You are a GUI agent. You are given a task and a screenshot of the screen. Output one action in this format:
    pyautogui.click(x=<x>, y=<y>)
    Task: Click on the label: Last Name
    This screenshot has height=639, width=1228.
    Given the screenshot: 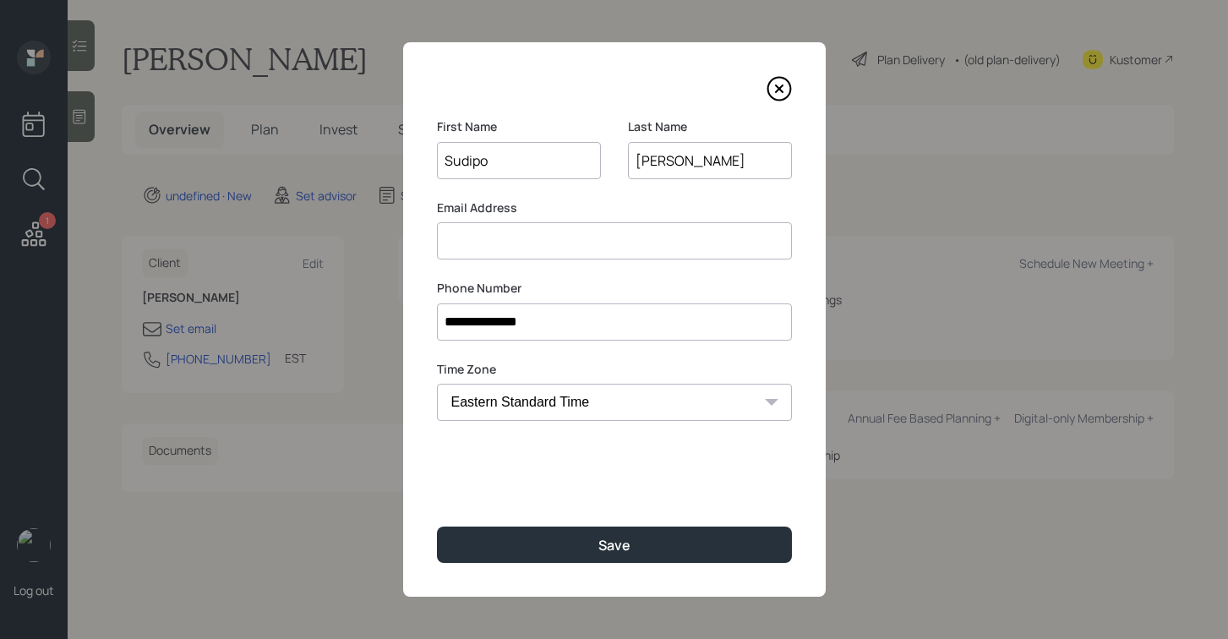 What is the action you would take?
    pyautogui.click(x=710, y=127)
    